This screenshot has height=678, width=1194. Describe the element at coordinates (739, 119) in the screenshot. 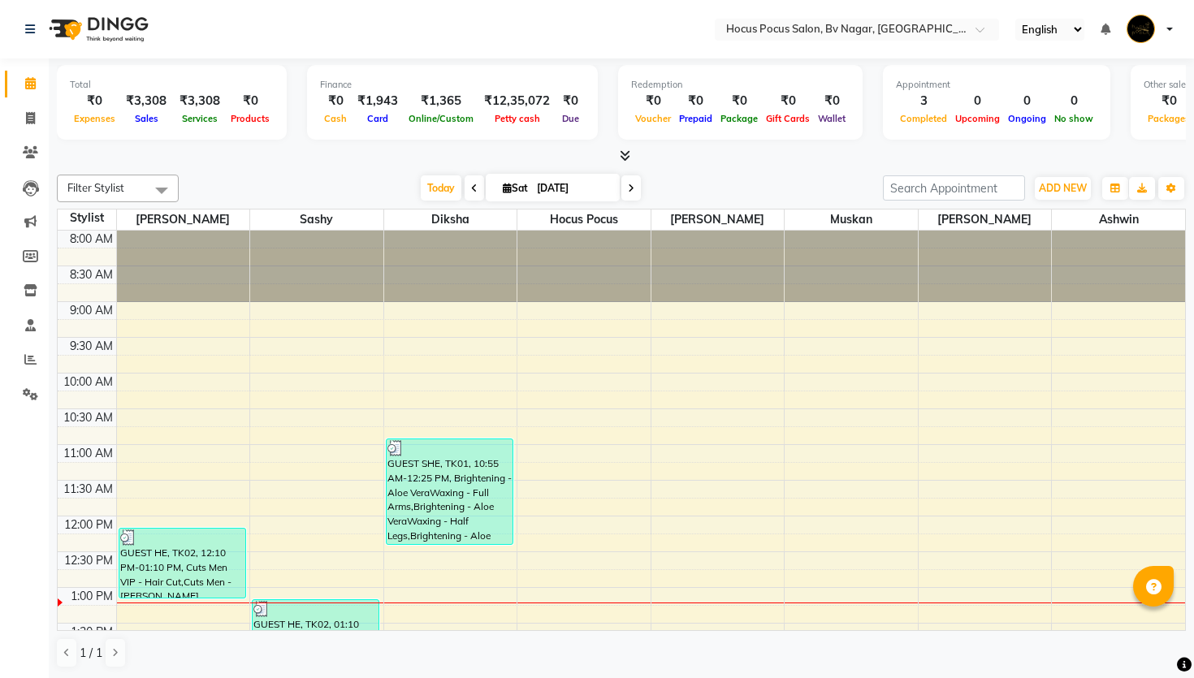

I see `span: Package` at that location.